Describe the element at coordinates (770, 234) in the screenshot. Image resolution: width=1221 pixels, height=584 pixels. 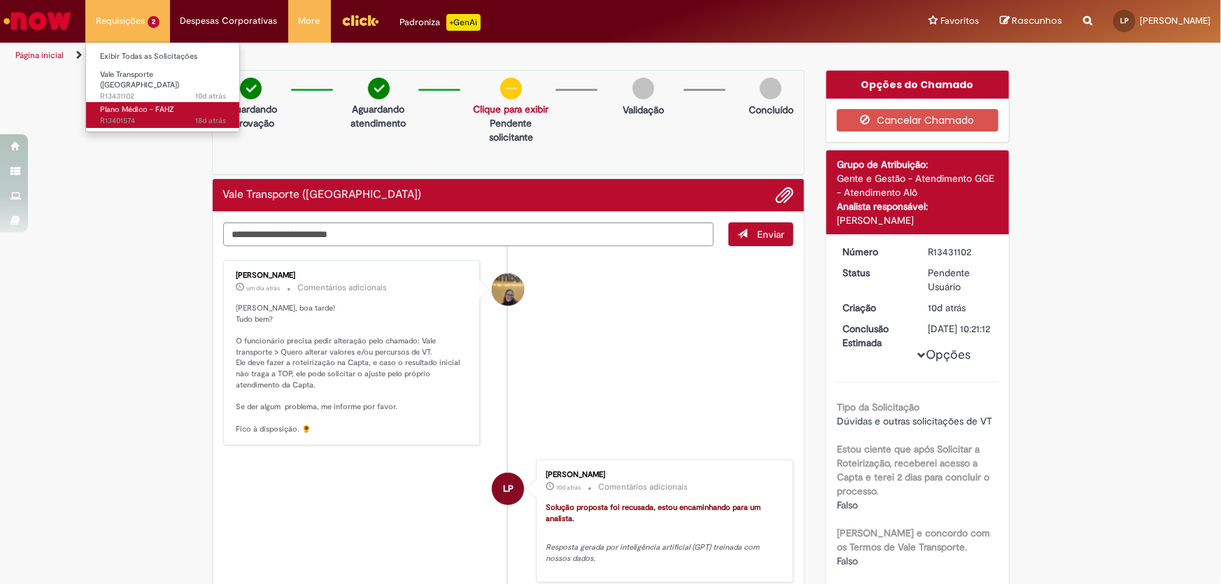
I see `span: Enviar` at that location.